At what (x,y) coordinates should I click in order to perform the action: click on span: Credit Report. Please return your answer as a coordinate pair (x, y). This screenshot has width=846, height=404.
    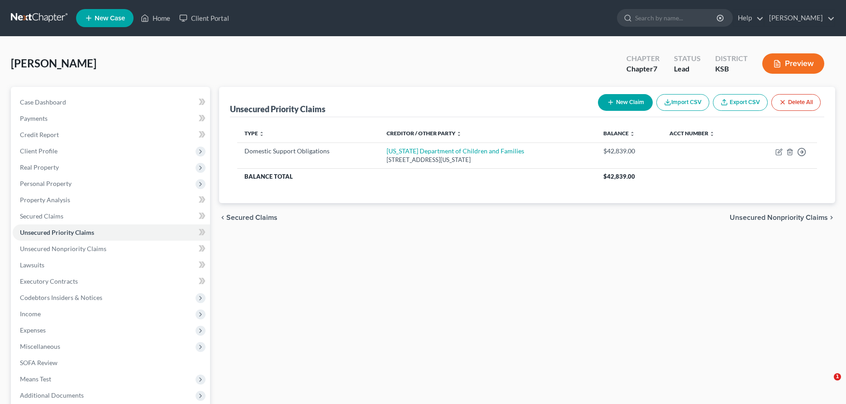
    Looking at the image, I should click on (39, 134).